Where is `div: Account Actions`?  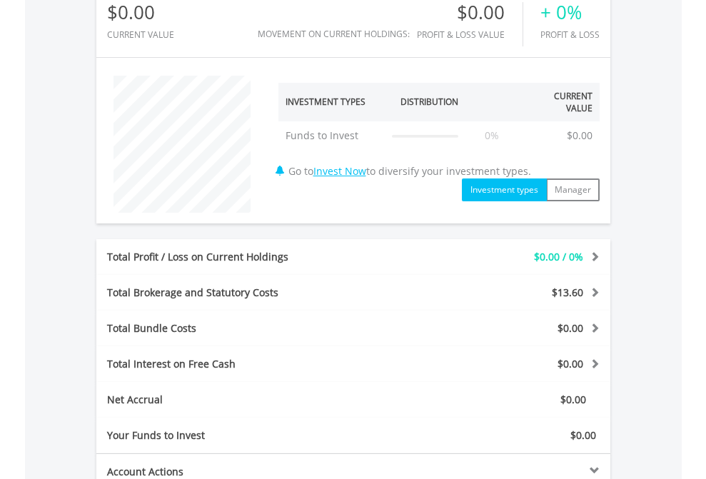 div: Account Actions is located at coordinates (225, 472).